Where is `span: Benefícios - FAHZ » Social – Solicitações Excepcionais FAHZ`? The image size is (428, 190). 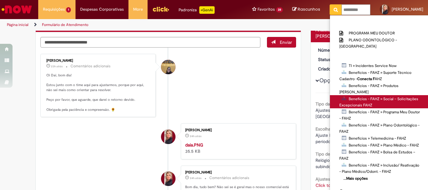 span: Benefícios - FAHZ » Social – Solicitações Excepcionais FAHZ is located at coordinates (379, 102).